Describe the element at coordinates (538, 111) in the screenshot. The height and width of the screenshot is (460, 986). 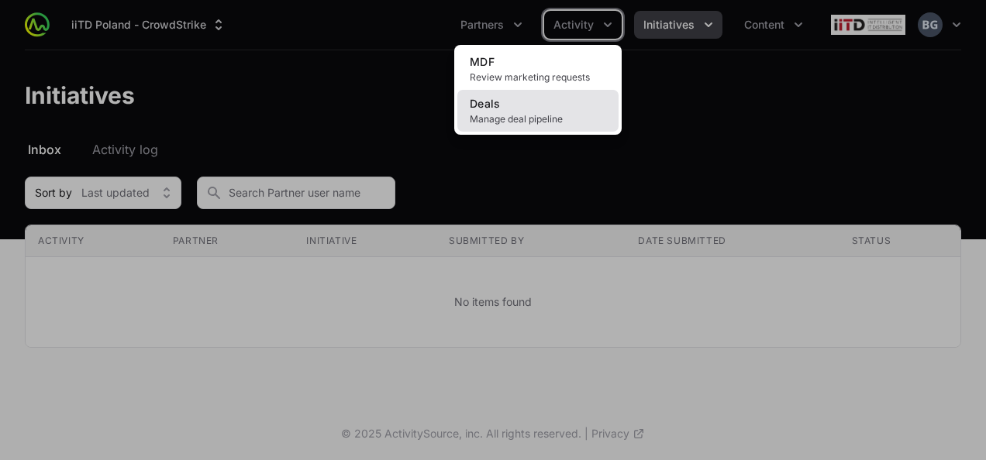
I see `a: DealsManage deal pipeline` at that location.